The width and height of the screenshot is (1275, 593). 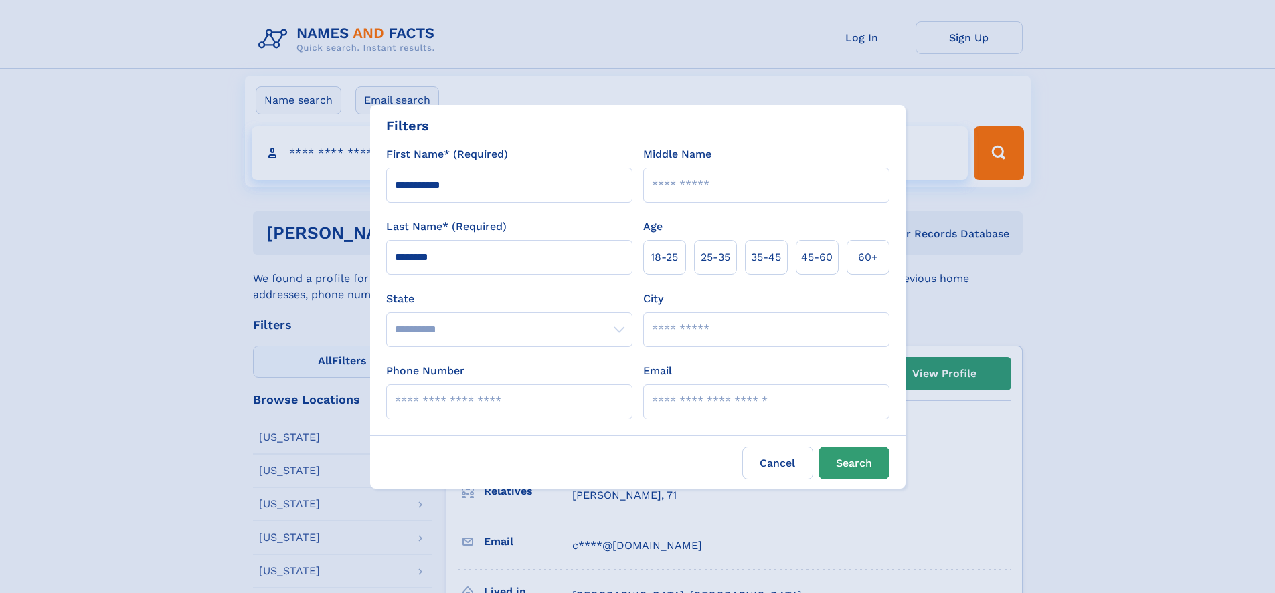 What do you see at coordinates (657, 371) in the screenshot?
I see `label: Email` at bounding box center [657, 371].